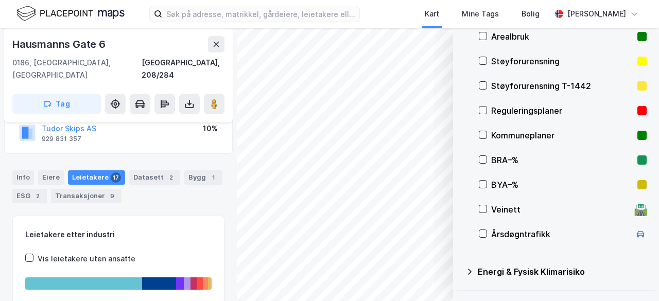  Describe the element at coordinates (51, 178) in the screenshot. I see `div: Eiere` at that location.